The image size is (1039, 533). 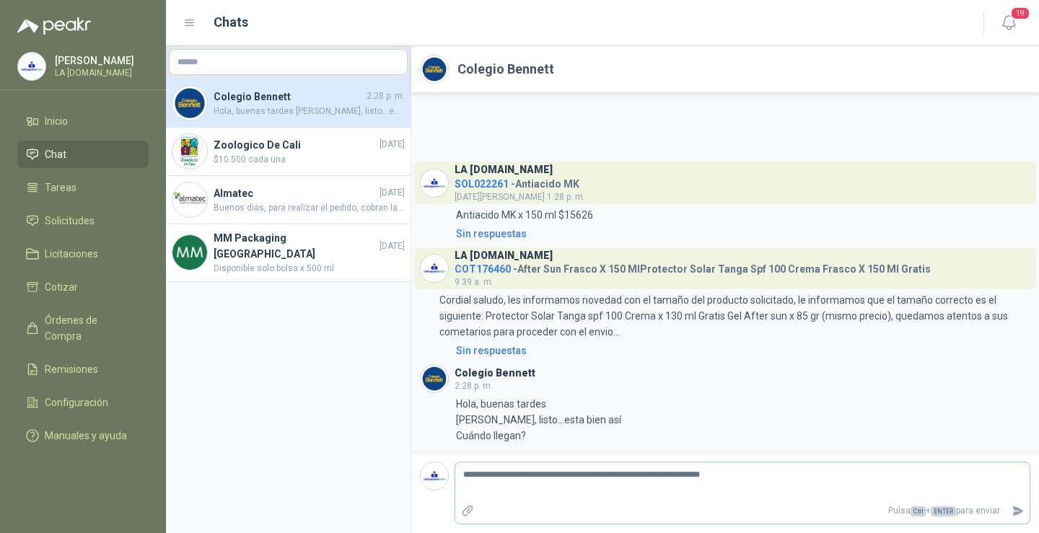 What do you see at coordinates (83, 328) in the screenshot?
I see `a: Órdenes de Compra` at bounding box center [83, 328].